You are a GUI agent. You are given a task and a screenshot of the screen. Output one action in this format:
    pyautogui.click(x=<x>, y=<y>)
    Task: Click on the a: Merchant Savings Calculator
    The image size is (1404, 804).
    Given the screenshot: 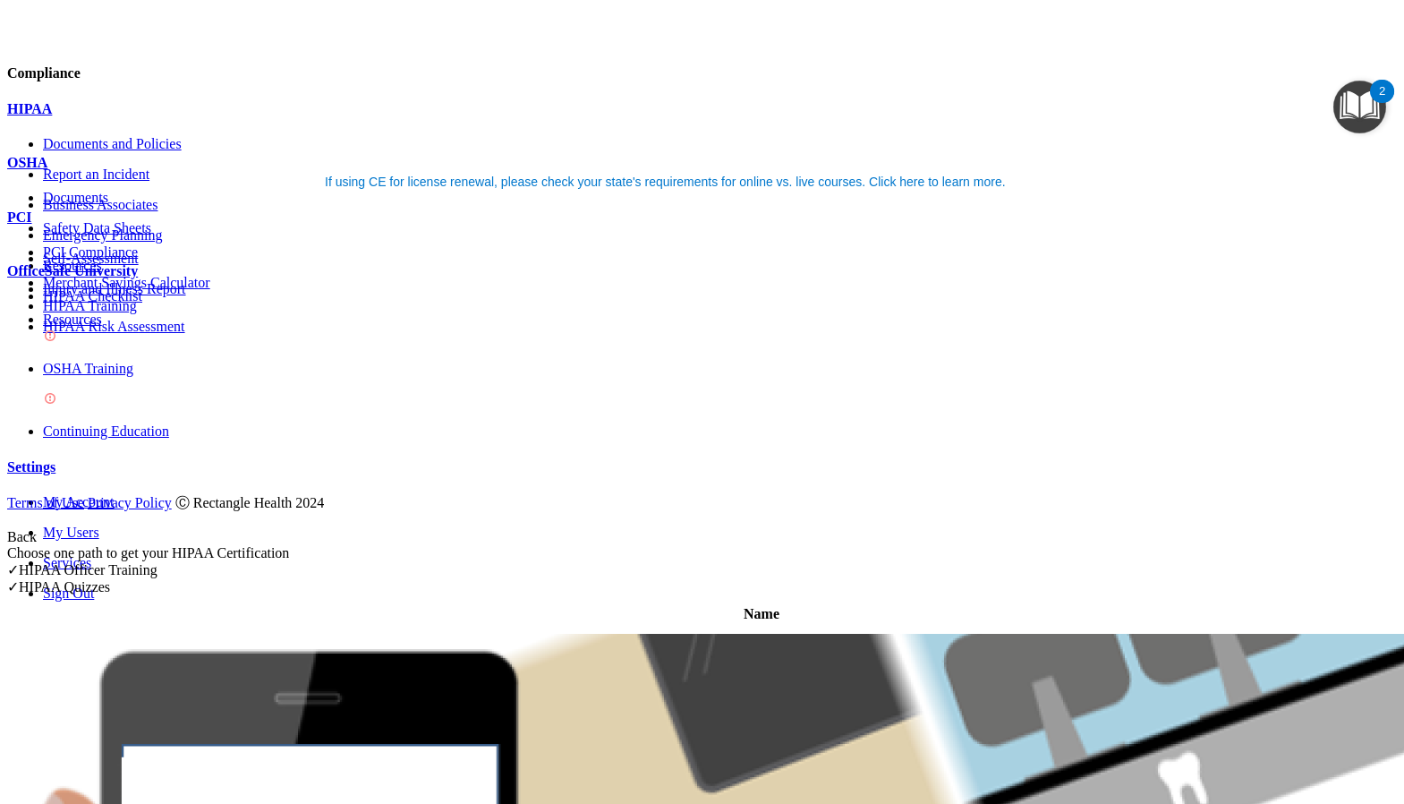 What is the action you would take?
    pyautogui.click(x=720, y=283)
    